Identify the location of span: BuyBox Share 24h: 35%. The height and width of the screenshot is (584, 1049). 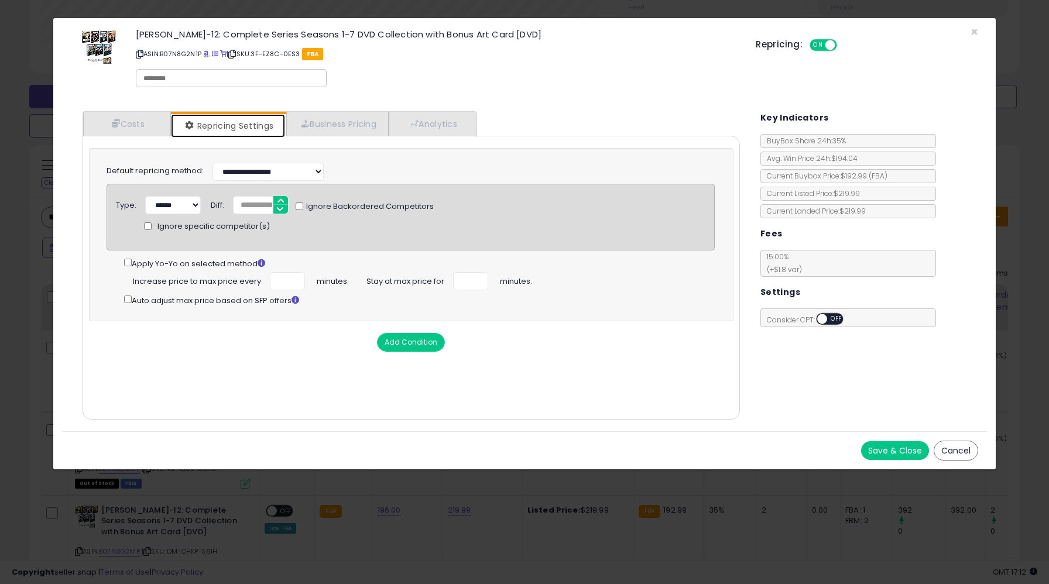
(803, 141).